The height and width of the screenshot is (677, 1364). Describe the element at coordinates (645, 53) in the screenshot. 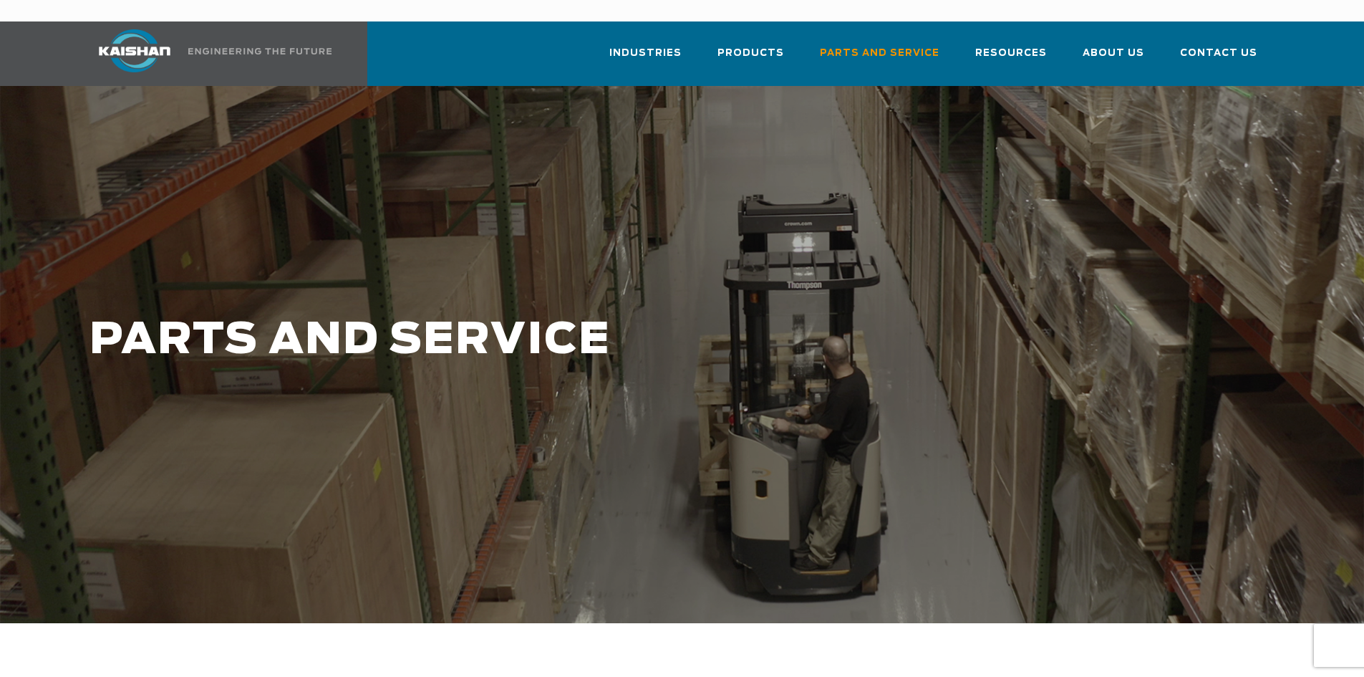

I see `span: Industries` at that location.